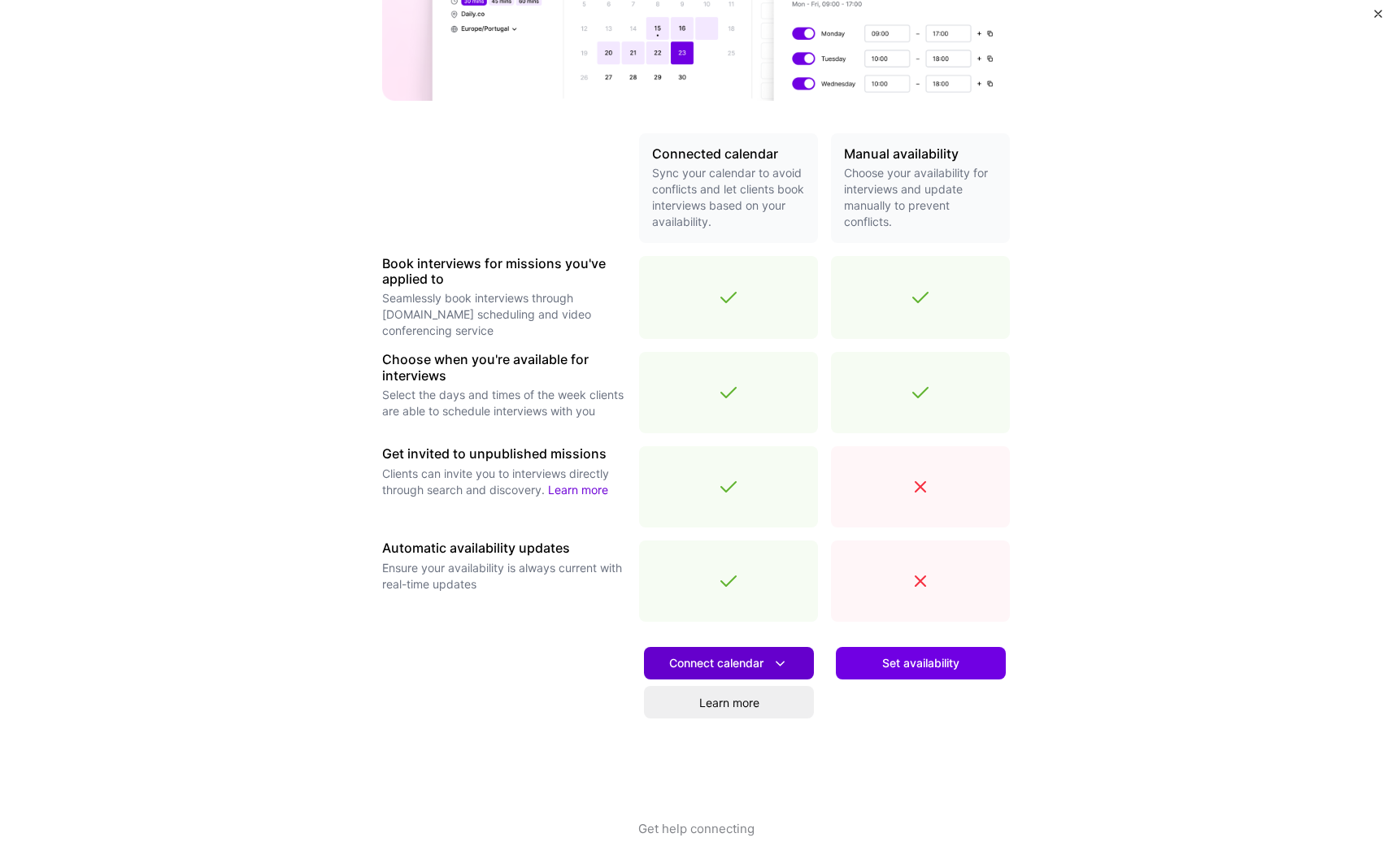 This screenshot has width=1392, height=868. I want to click on button: Close, so click(1377, 17).